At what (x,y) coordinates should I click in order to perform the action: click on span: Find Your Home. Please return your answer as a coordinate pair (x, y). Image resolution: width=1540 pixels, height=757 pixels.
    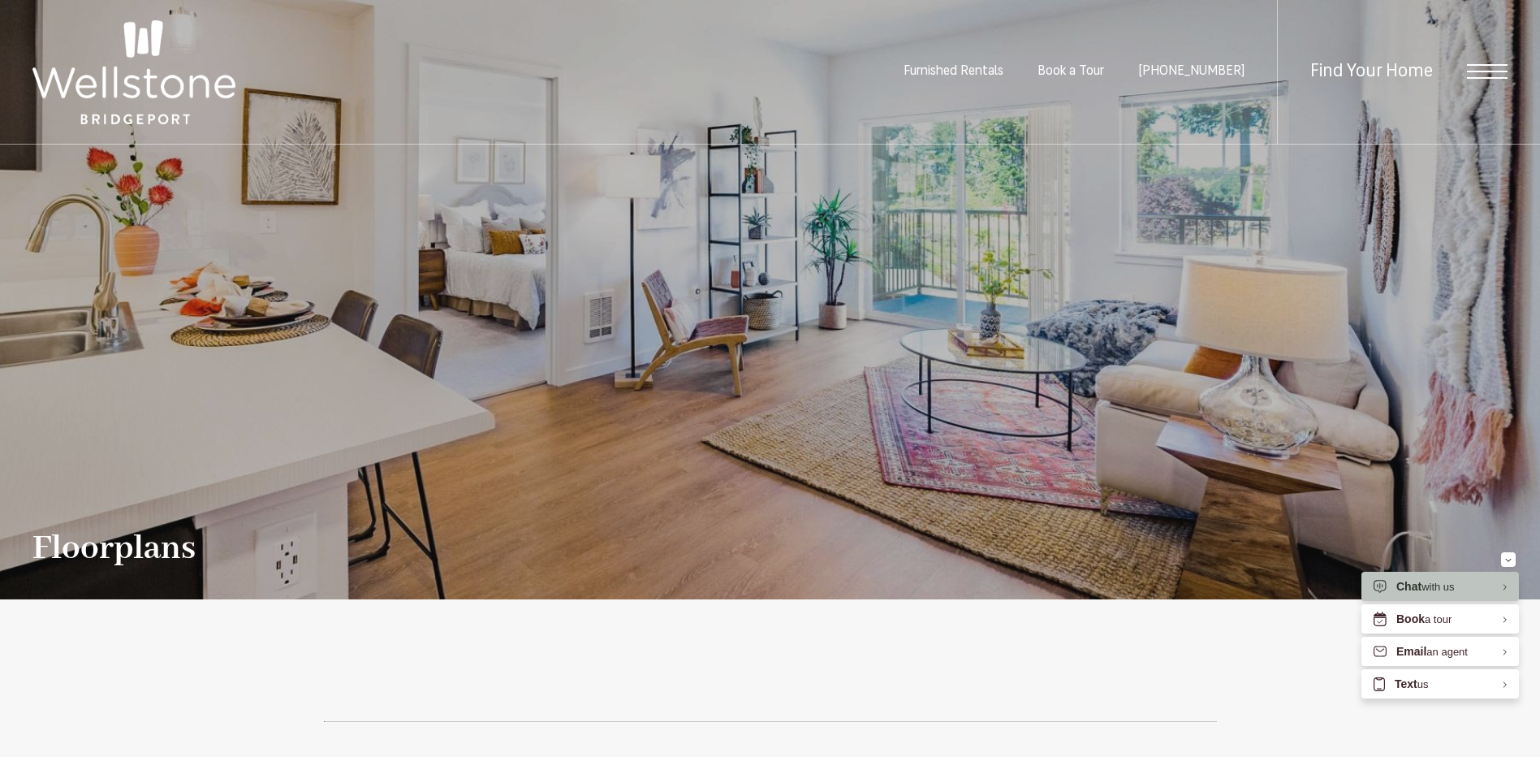
    Looking at the image, I should click on (1371, 71).